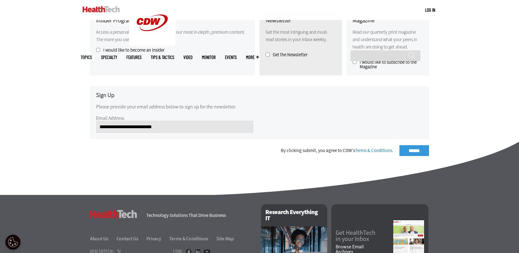  Describe the element at coordinates (430, 10) in the screenshot. I see `a: Log in` at that location.